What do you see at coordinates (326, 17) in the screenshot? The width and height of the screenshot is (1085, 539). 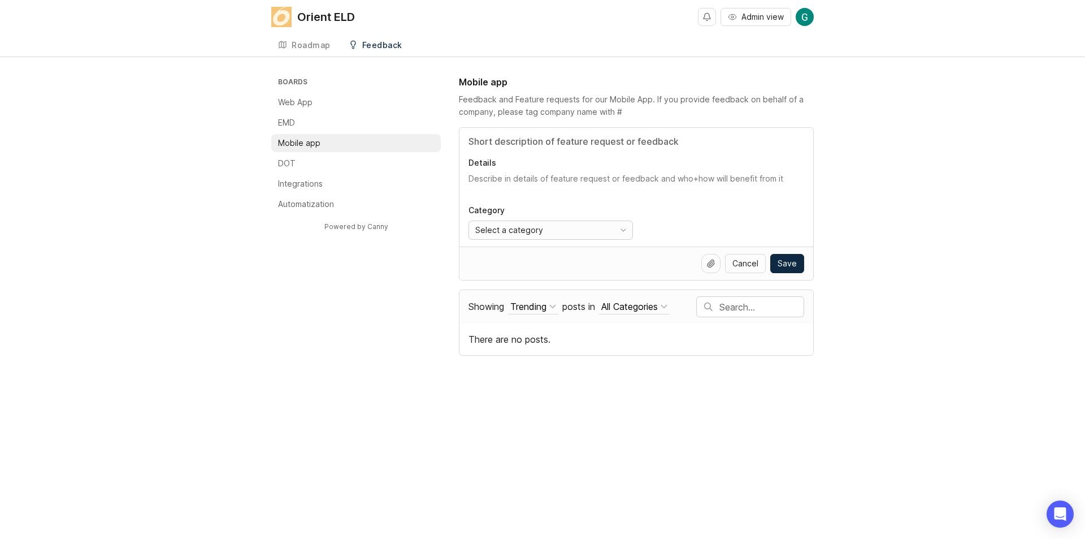 I see `div: Orient ELD` at bounding box center [326, 17].